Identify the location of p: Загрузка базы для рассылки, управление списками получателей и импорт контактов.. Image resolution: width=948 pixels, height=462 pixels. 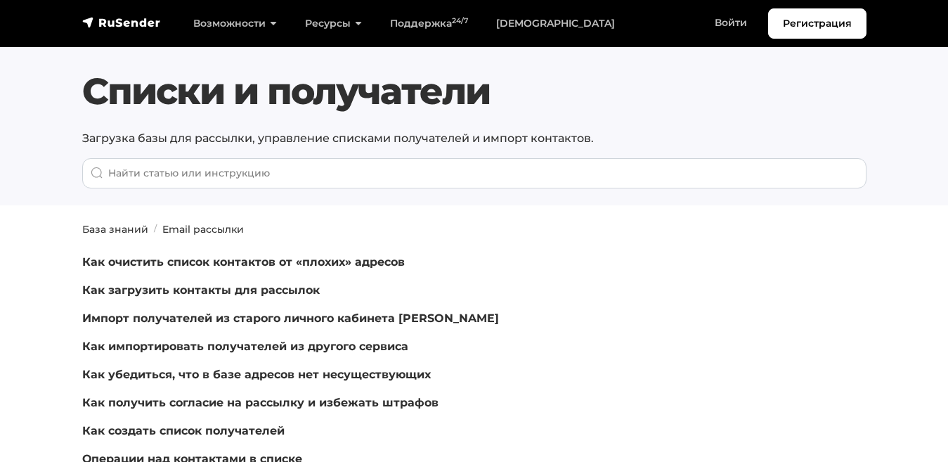
(474, 138).